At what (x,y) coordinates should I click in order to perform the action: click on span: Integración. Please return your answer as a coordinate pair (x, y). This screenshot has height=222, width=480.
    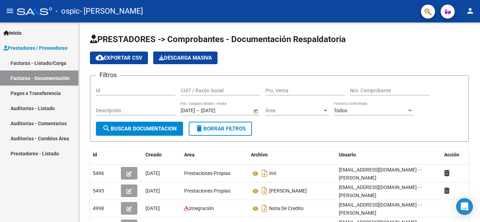
    Looking at the image, I should click on (201, 209).